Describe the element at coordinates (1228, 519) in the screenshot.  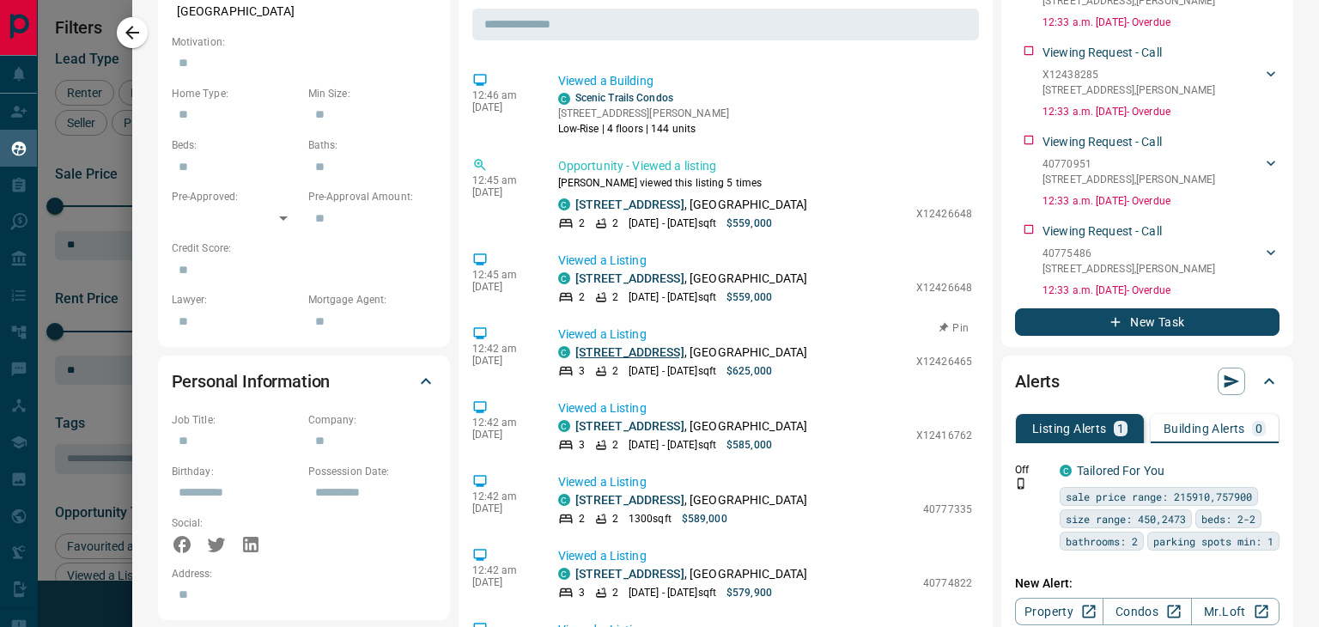
I see `span: beds: 2-2` at that location.